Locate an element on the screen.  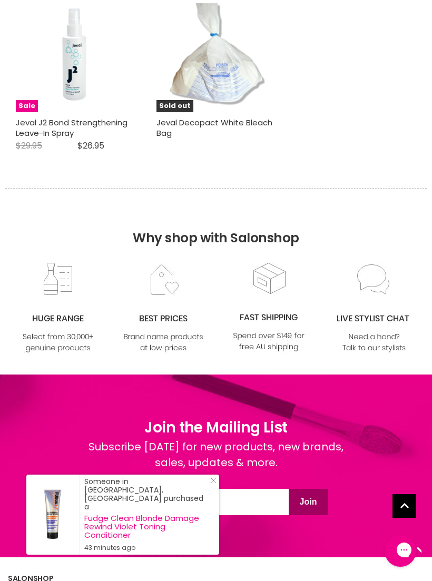
a: Back to top is located at coordinates (404, 505).